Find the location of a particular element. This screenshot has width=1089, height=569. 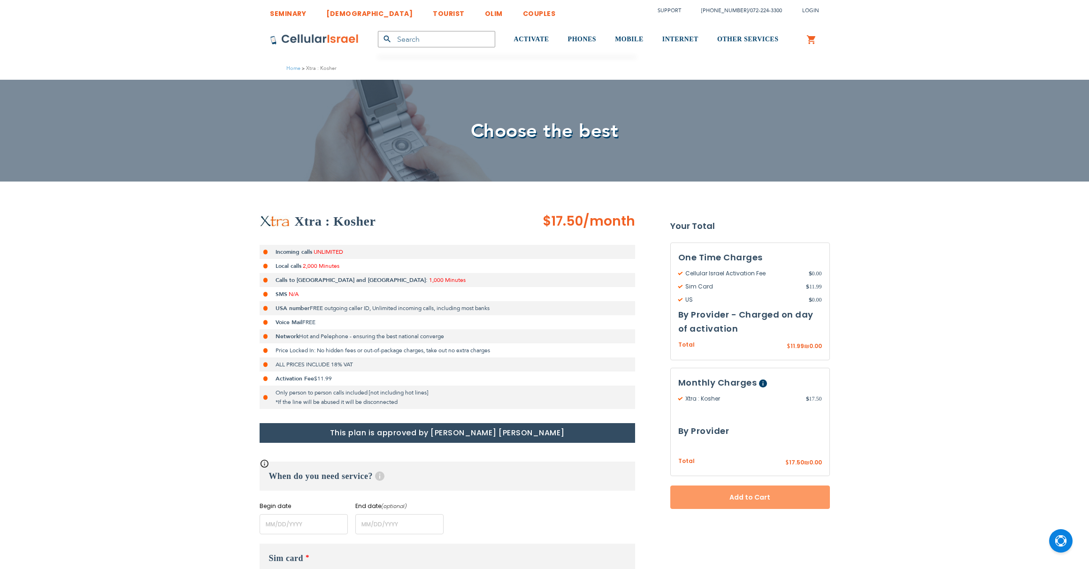

span: N/A is located at coordinates (293, 294).